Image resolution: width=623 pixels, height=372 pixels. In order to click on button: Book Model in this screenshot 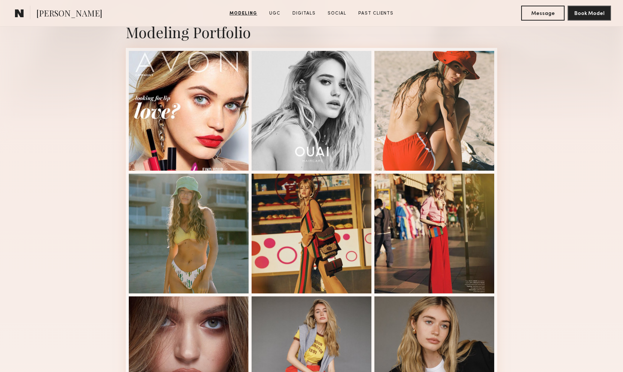, I will do `click(589, 13)`.